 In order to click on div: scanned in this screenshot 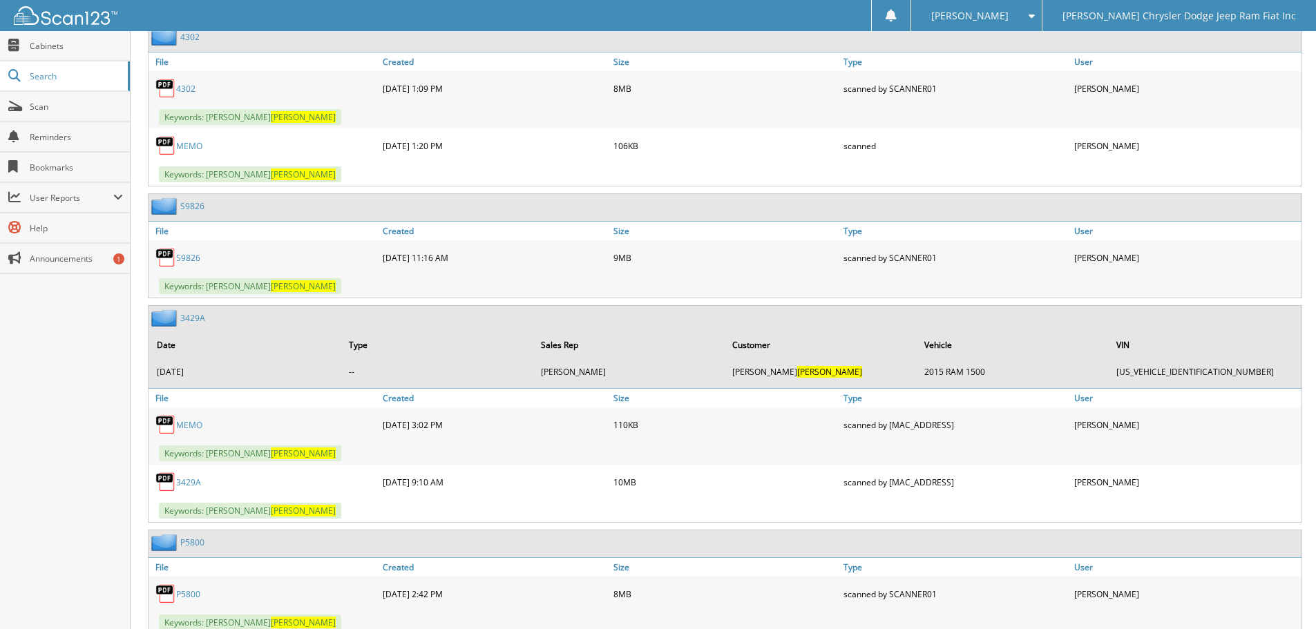, I will do `click(955, 146)`.